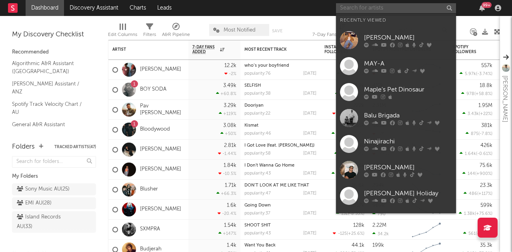 This screenshot has width=512, height=252. Describe the element at coordinates (485, 106) in the screenshot. I see `div: 1.95M` at that location.